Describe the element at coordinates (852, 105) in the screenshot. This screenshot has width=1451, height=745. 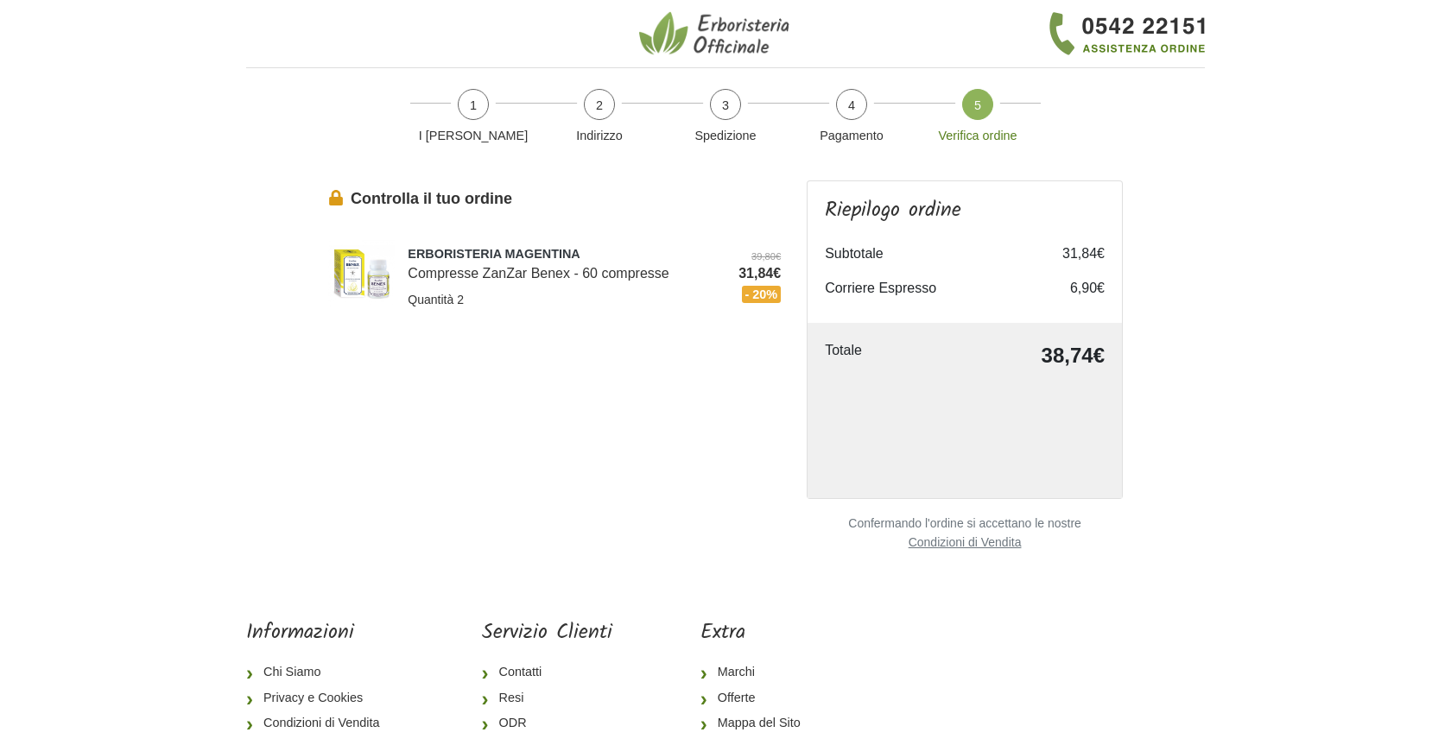
I see `span: 4` at that location.